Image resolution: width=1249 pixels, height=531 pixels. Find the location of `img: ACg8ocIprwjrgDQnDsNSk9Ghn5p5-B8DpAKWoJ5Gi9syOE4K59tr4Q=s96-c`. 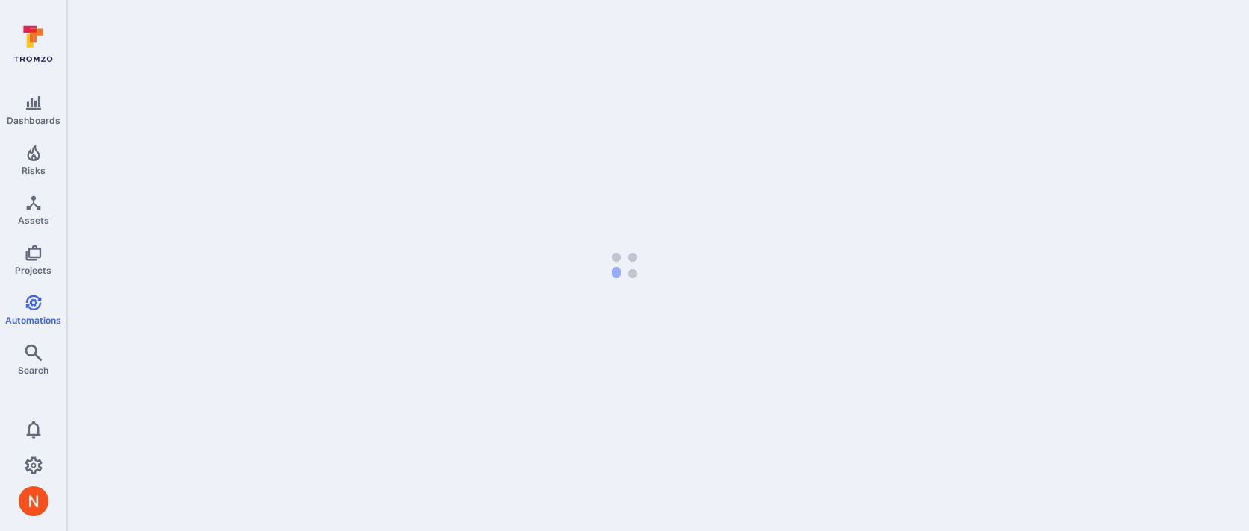

img: ACg8ocIprwjrgDQnDsNSk9Ghn5p5-B8DpAKWoJ5Gi9syOE4K59tr4Q=s96-c is located at coordinates (34, 501).